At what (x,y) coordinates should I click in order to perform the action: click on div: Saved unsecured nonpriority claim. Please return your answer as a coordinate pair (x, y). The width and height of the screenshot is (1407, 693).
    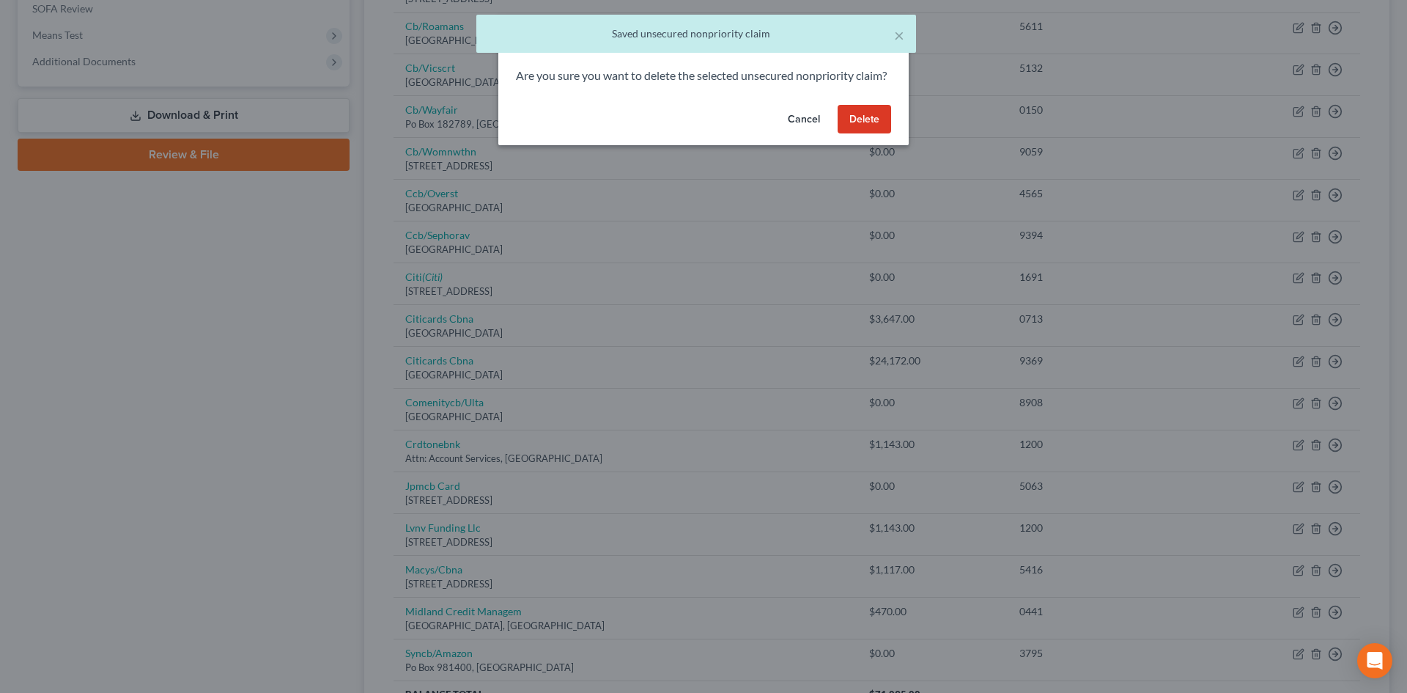
    Looking at the image, I should click on (696, 34).